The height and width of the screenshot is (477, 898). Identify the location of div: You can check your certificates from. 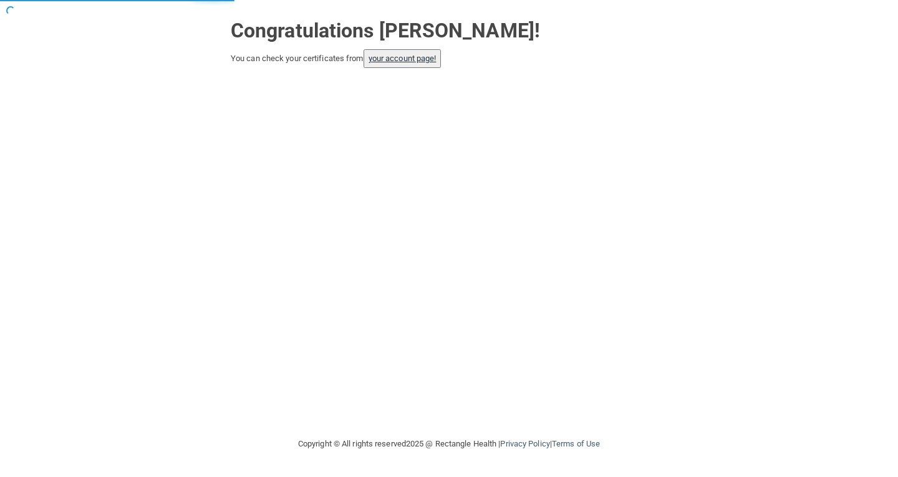
(449, 59).